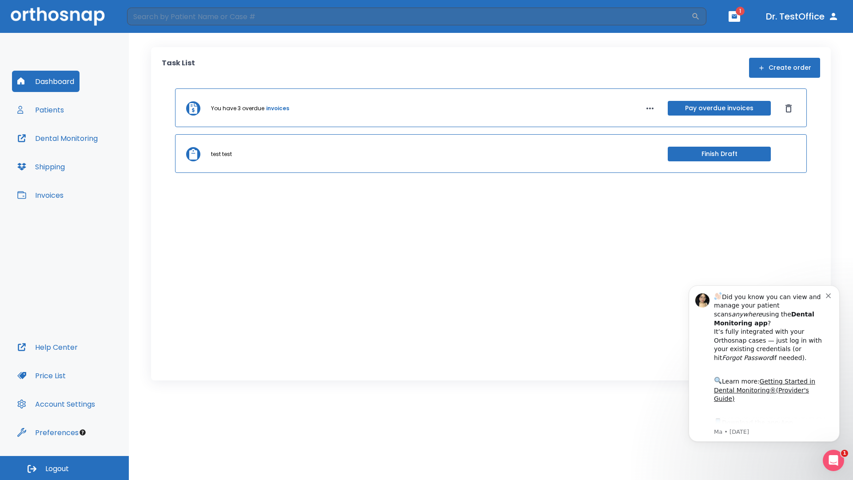  I want to click on a: App Store, so click(78, 153).